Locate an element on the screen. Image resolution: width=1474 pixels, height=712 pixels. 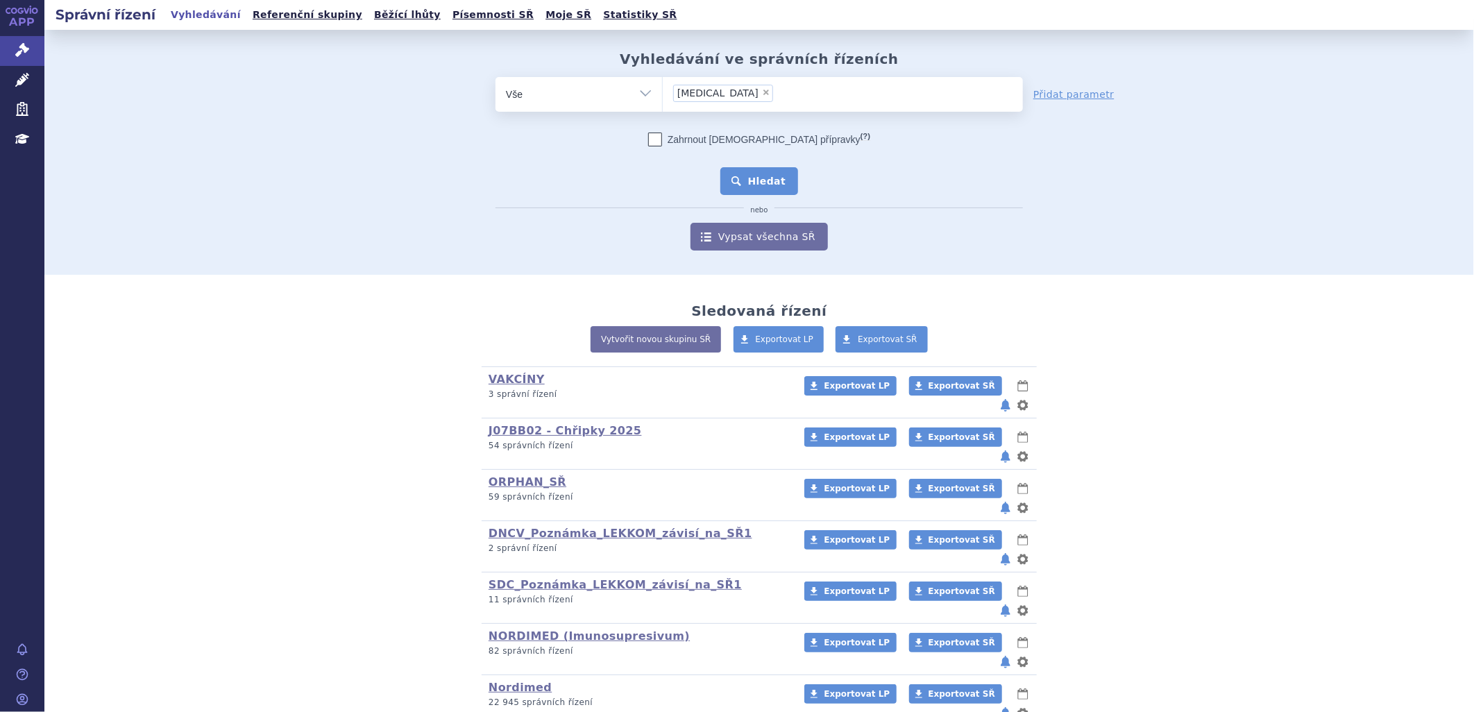
a: Běžící lhůty is located at coordinates (407, 15).